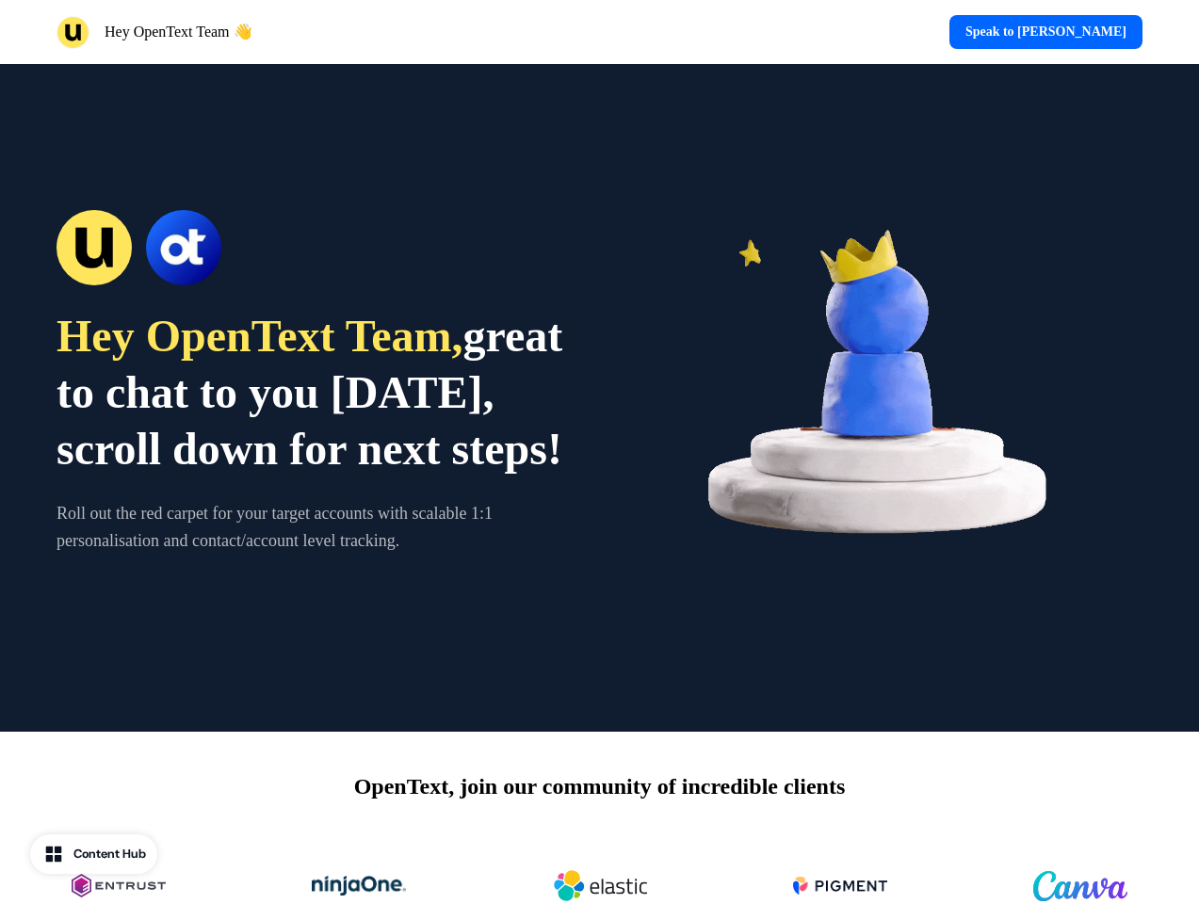  Describe the element at coordinates (109, 854) in the screenshot. I see `div: Content Hub` at that location.